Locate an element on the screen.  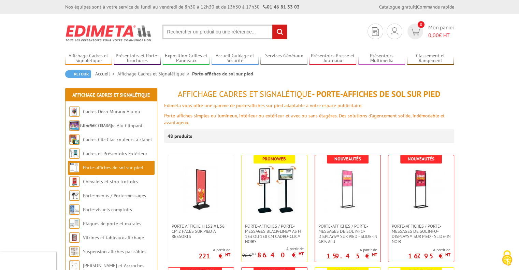
img: Cadres et Présentoirs Extérieur is located at coordinates (74, 154).